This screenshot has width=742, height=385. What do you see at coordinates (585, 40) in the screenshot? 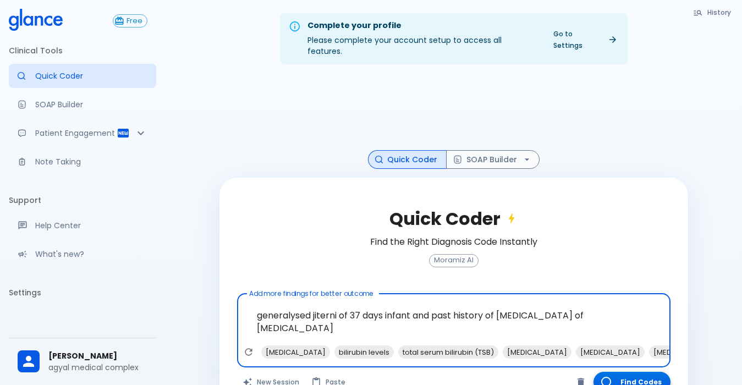
I see `a: Go to Settings` at bounding box center [585, 40].